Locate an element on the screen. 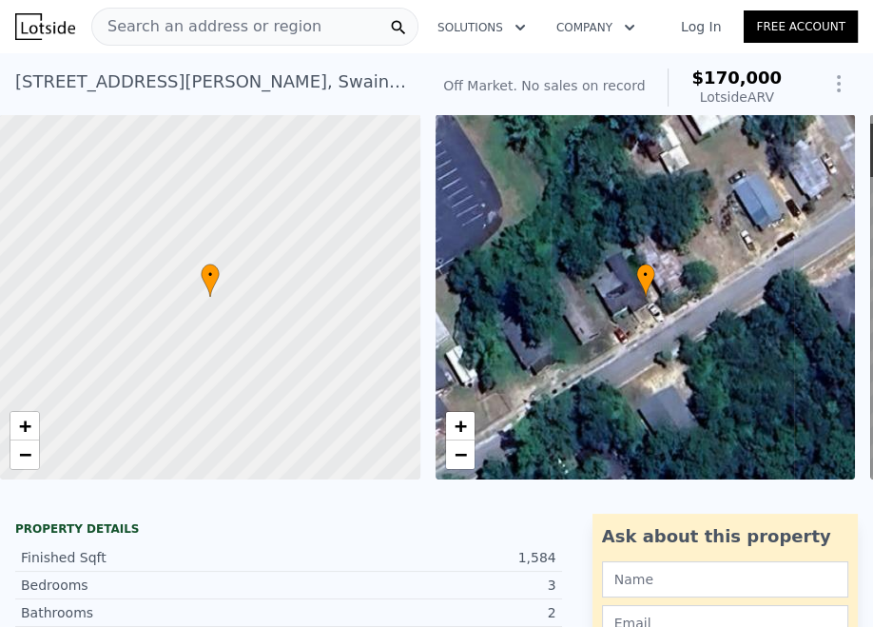 This screenshot has height=627, width=873. div: Off Market. No sales on record is located at coordinates (544, 86).